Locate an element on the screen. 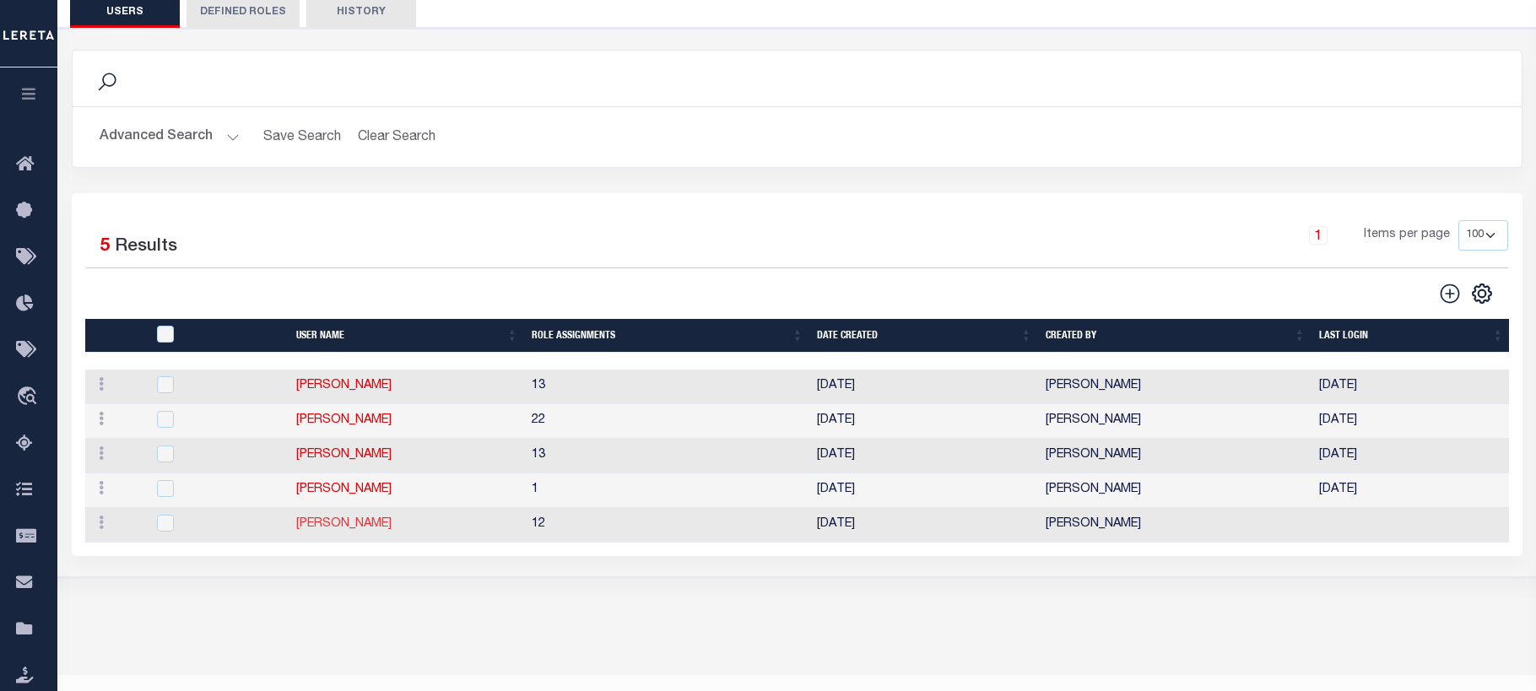  th: Created By: activate to sort column ascending is located at coordinates (1175, 336).